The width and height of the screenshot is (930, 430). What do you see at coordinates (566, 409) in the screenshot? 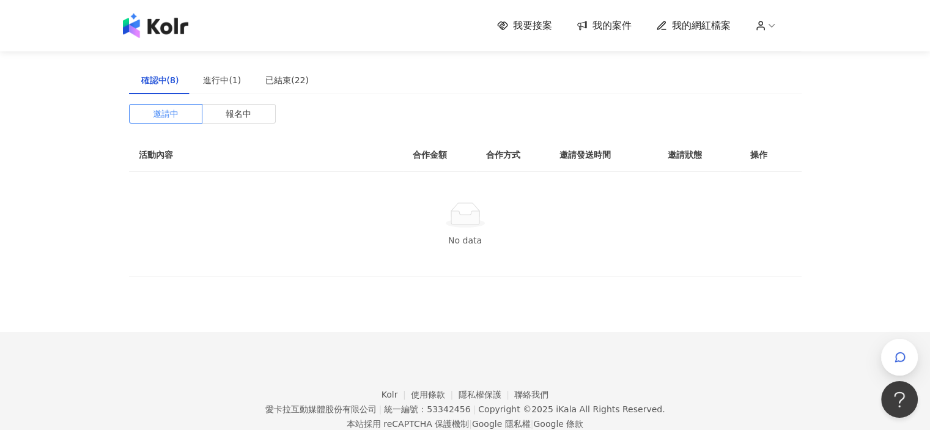
I see `a: iKala` at bounding box center [566, 409].